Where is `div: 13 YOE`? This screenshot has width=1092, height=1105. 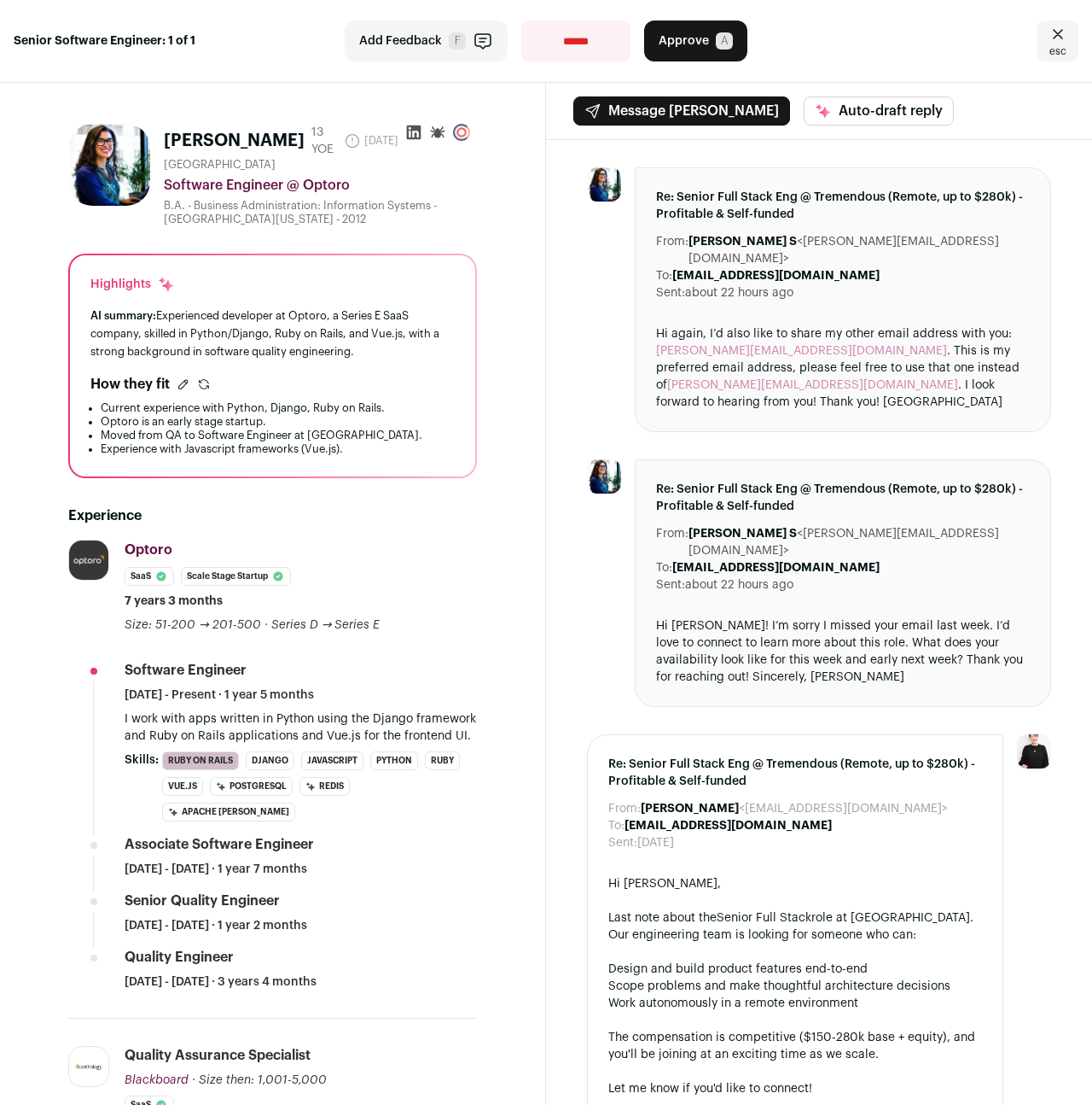
div: 13 YOE is located at coordinates (324, 141).